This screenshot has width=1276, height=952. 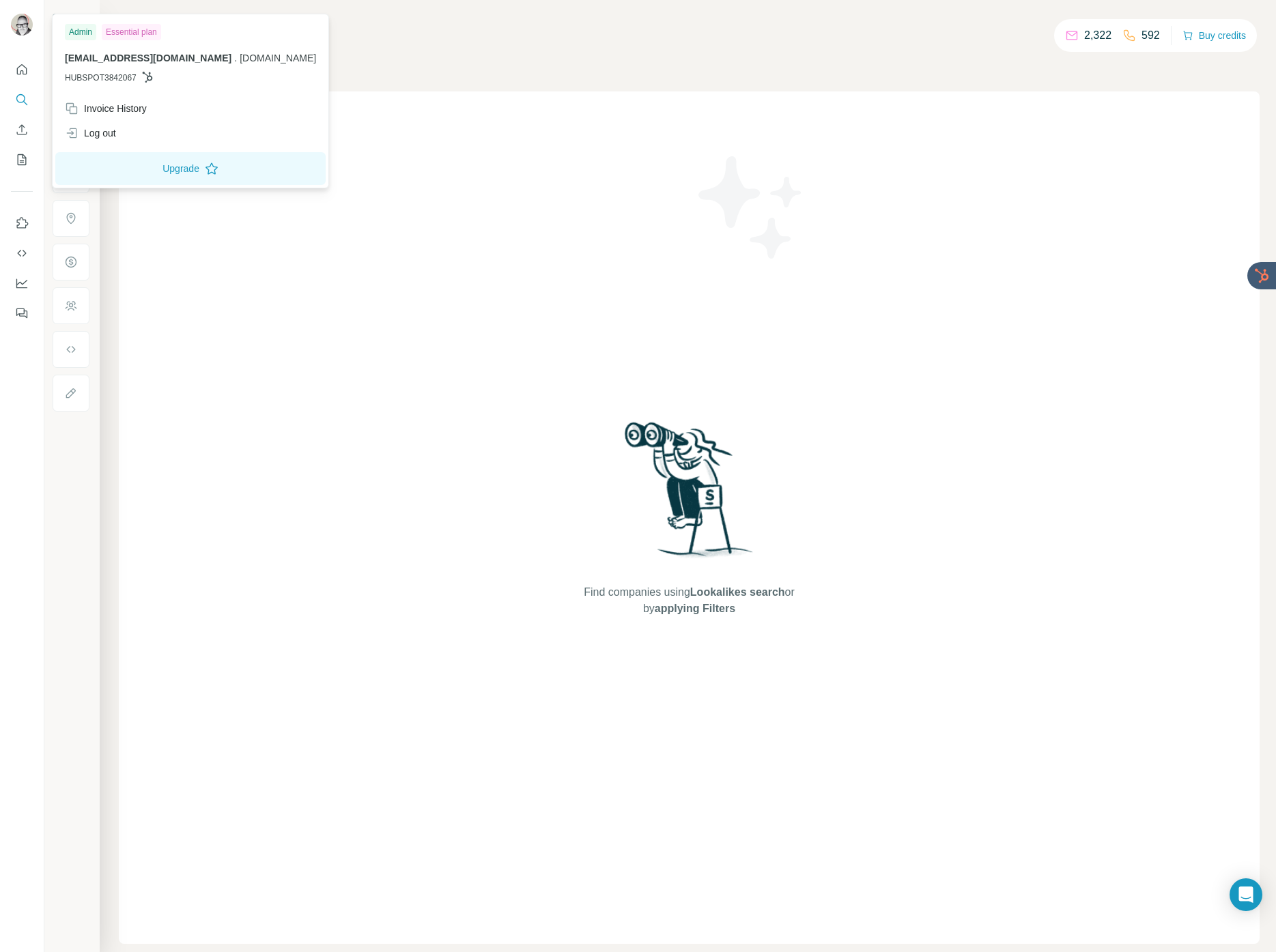 What do you see at coordinates (22, 313) in the screenshot?
I see `button: Feedback` at bounding box center [22, 313].